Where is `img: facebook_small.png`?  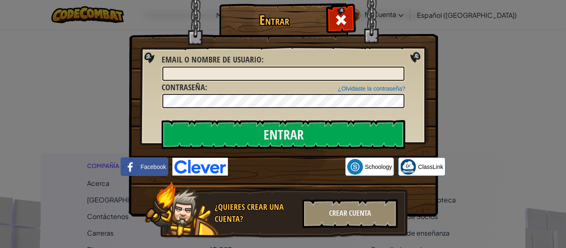 img: facebook_small.png is located at coordinates (130, 167).